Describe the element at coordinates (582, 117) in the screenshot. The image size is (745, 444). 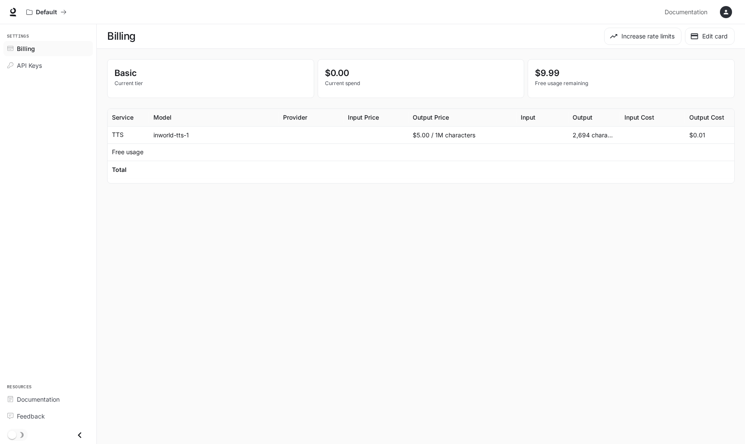
I see `div: Output` at that location.